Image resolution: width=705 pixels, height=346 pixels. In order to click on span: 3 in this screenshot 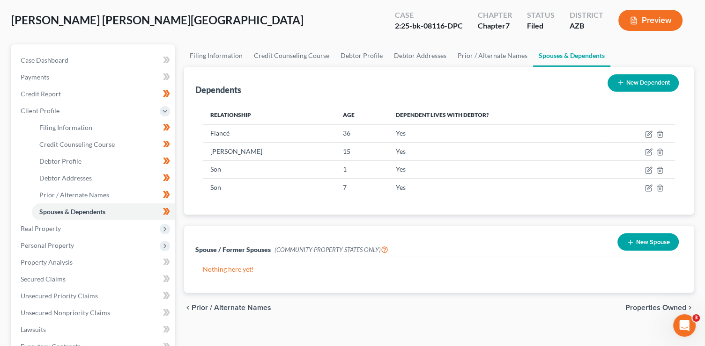, I will do `click(696, 318)`.